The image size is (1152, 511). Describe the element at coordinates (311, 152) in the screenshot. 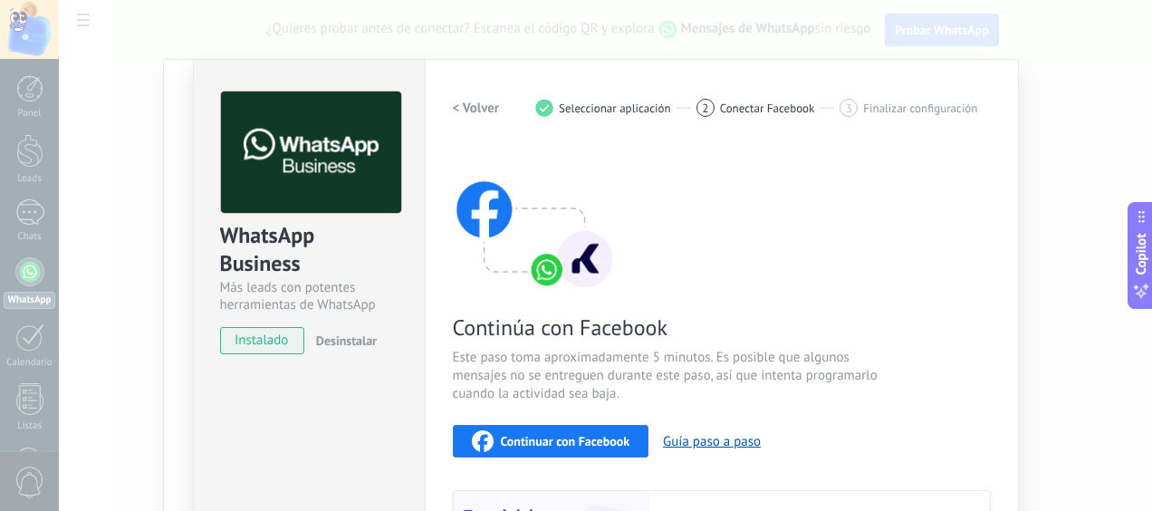

I see `img: logo_main.png` at that location.